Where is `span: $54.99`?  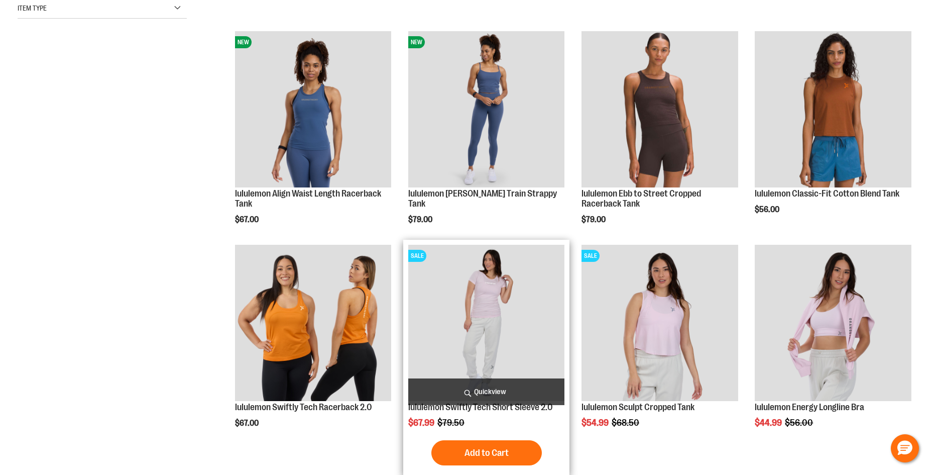
span: $54.99 is located at coordinates (596, 422).